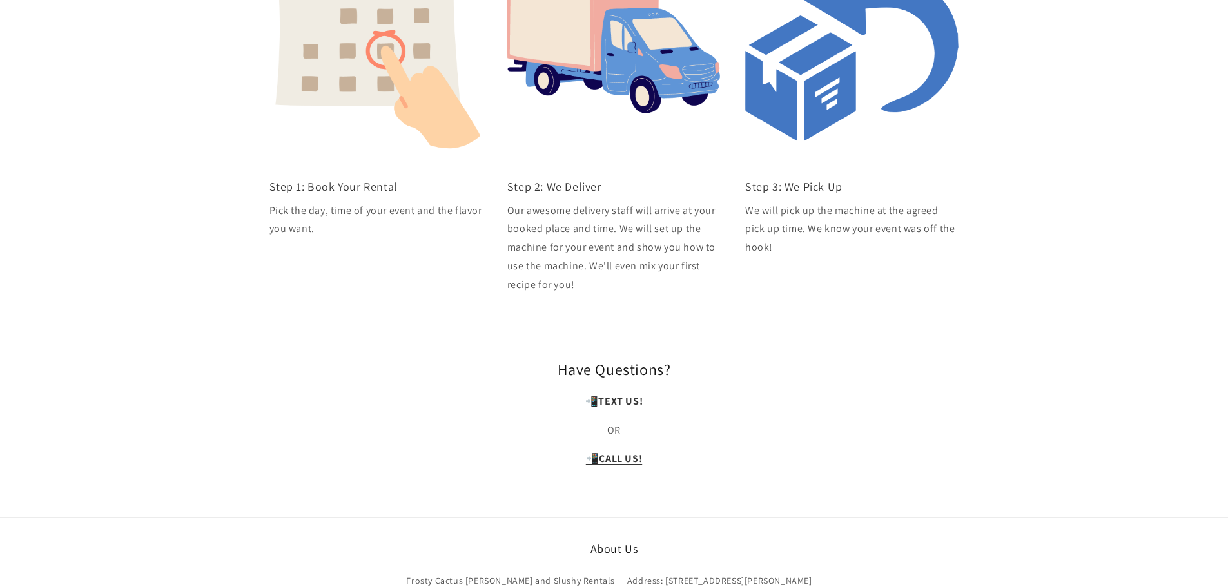 This screenshot has height=587, width=1228. I want to click on input: Rental Date, so click(111, 218).